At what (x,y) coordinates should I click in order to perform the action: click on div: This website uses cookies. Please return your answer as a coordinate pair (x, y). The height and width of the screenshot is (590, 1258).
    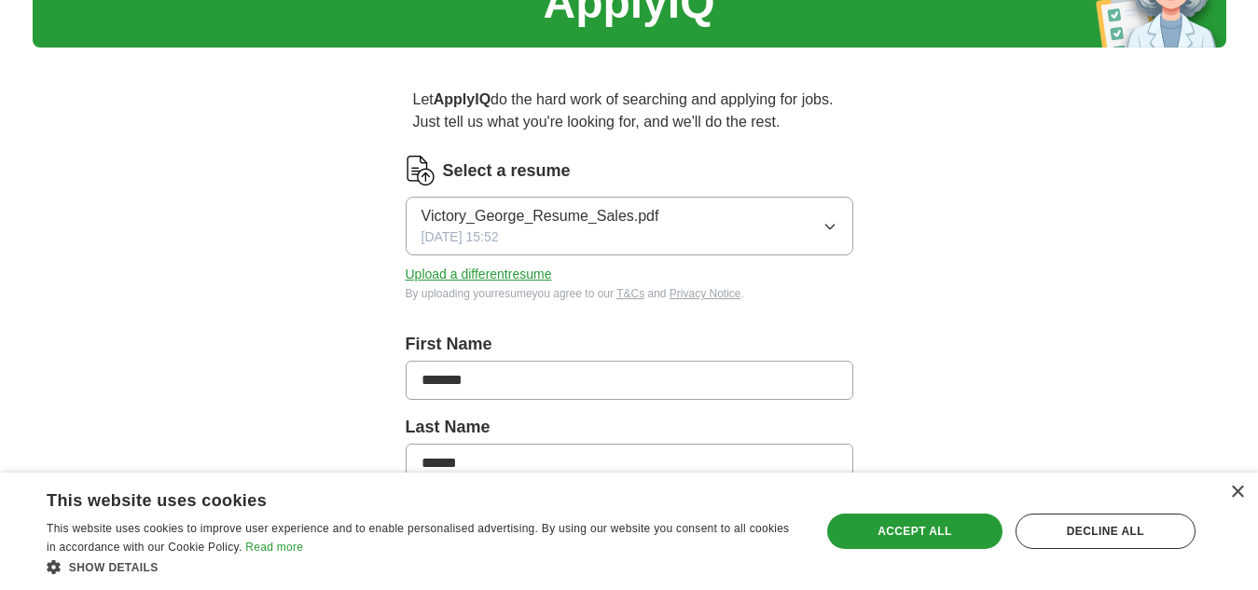
    Looking at the image, I should click on (398, 498).